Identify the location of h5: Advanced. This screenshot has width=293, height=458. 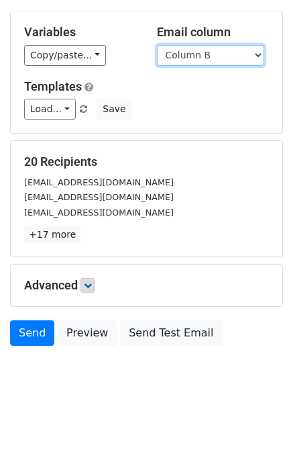
(146, 285).